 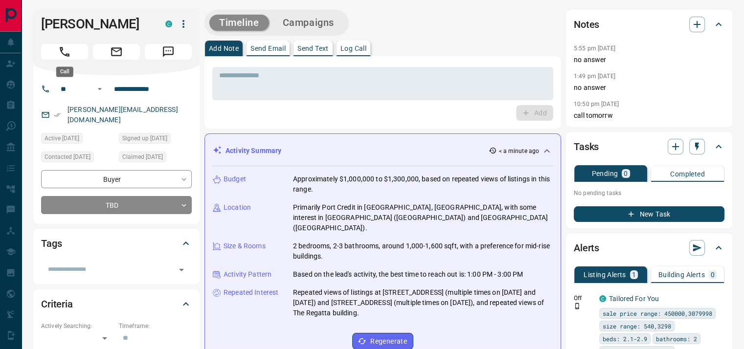 I want to click on span: bathrooms: 2, so click(x=677, y=339).